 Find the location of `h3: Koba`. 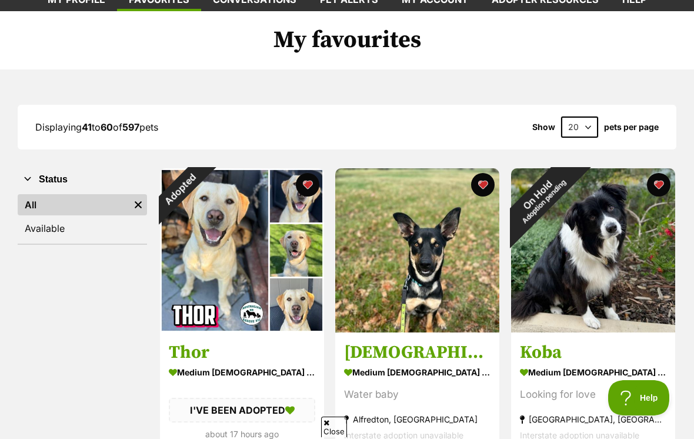

h3: Koba is located at coordinates (593, 353).